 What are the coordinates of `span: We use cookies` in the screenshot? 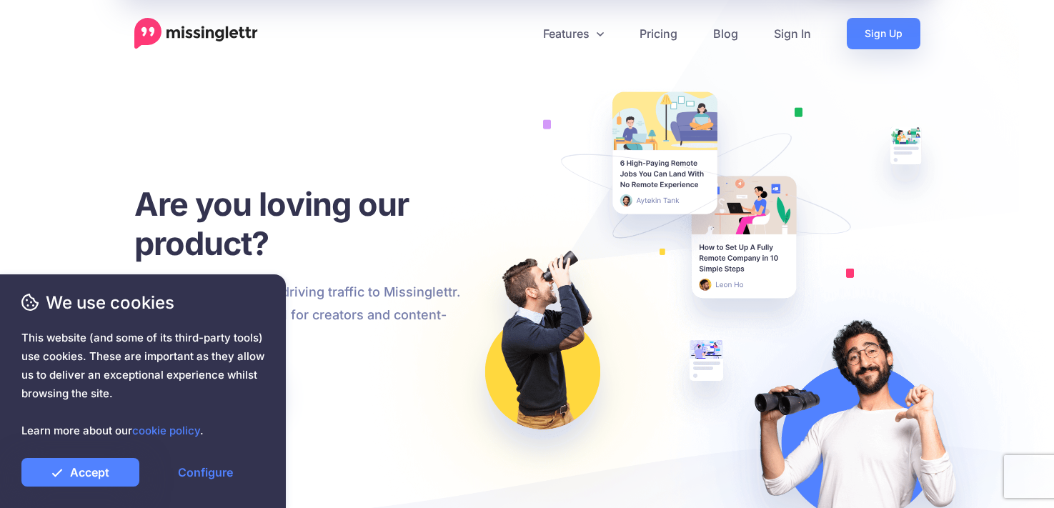 It's located at (143, 302).